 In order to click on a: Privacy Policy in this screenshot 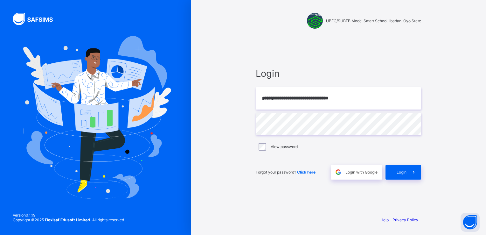, I will do `click(405, 219)`.